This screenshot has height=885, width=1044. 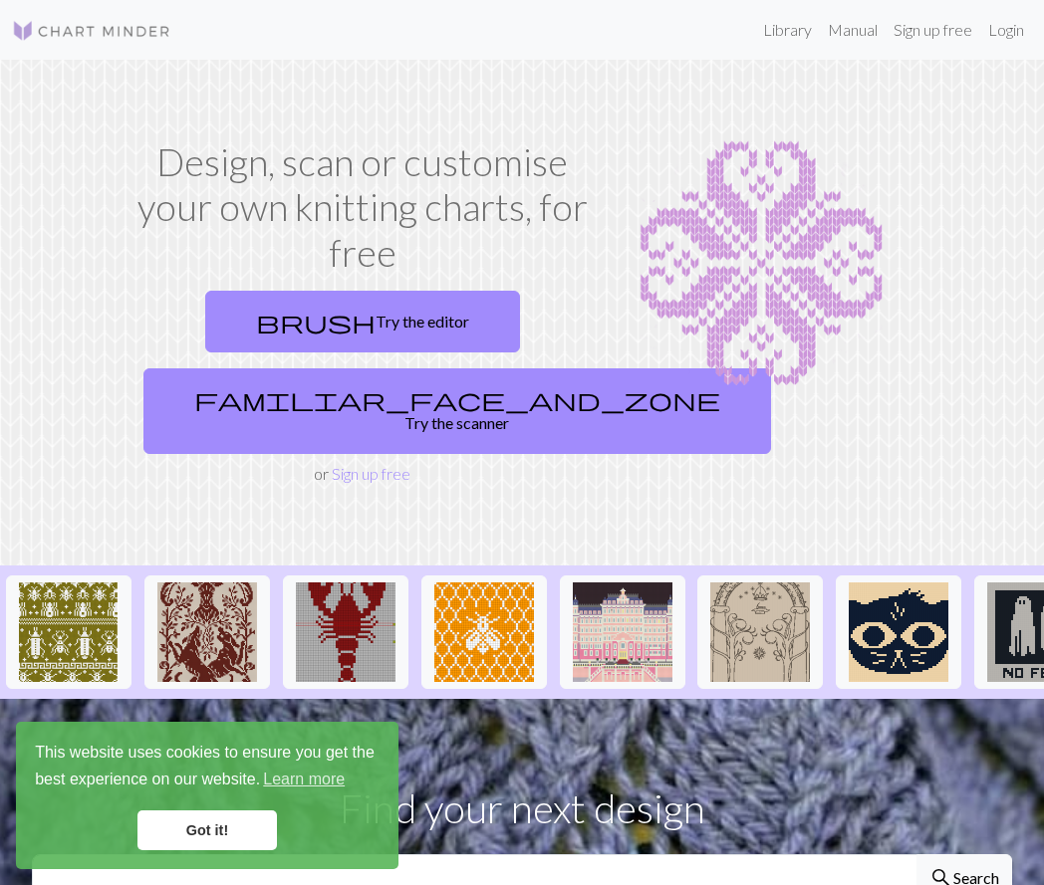 What do you see at coordinates (852, 30) in the screenshot?
I see `a: Manual` at bounding box center [852, 30].